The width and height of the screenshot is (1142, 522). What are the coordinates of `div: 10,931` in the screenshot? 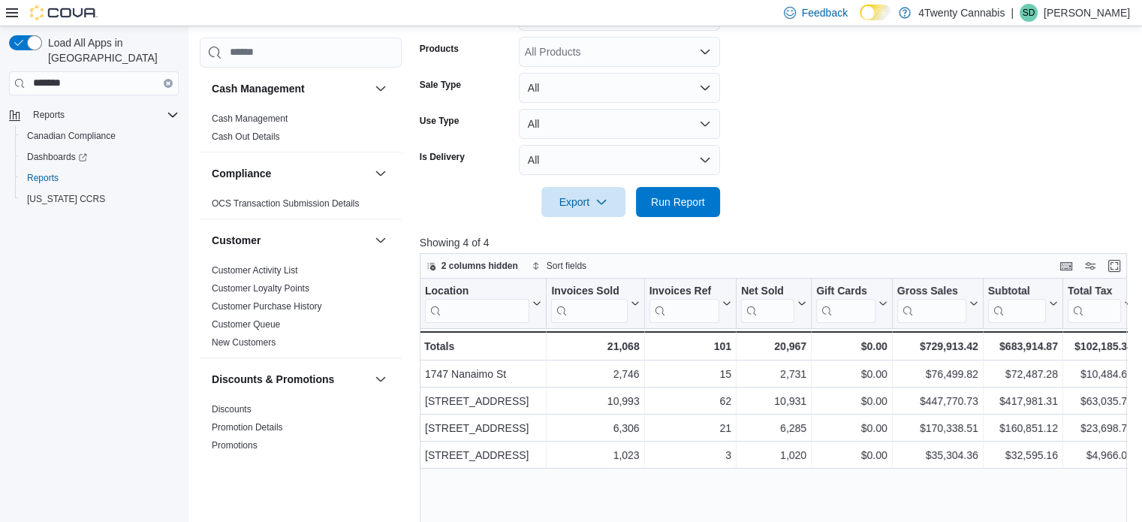 It's located at (773, 401).